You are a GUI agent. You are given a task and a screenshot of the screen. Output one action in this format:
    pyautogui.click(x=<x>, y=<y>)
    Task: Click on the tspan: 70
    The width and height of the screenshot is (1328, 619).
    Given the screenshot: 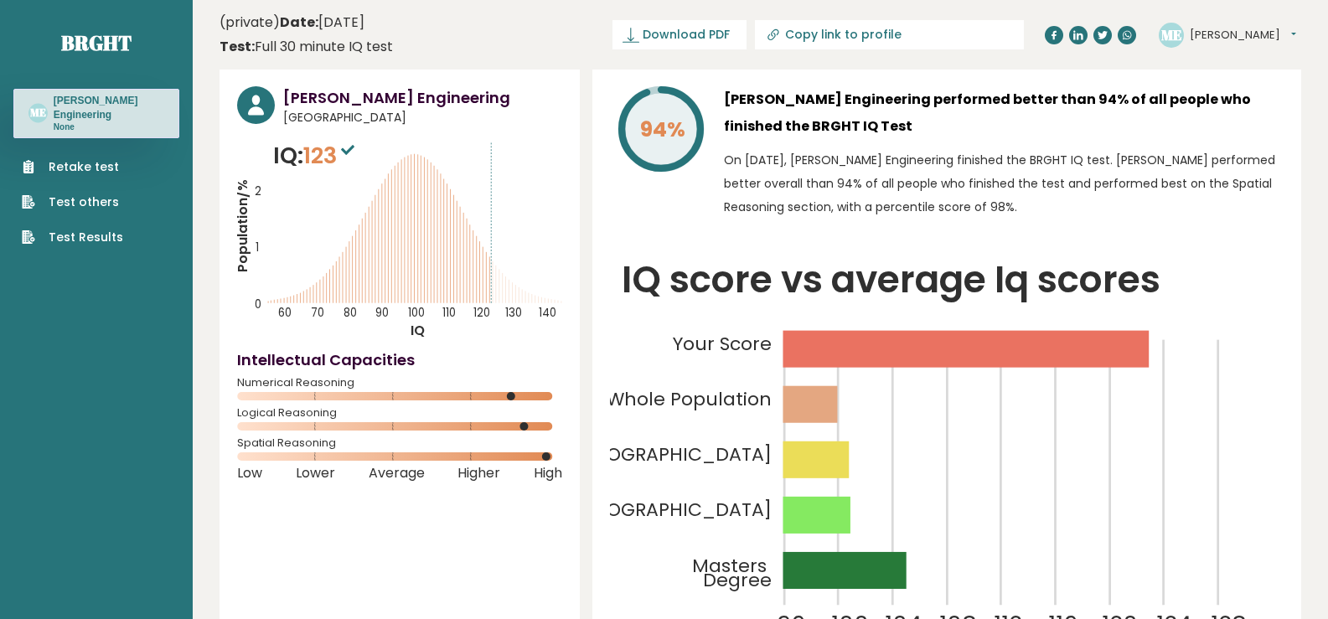 What is the action you would take?
    pyautogui.click(x=318, y=313)
    